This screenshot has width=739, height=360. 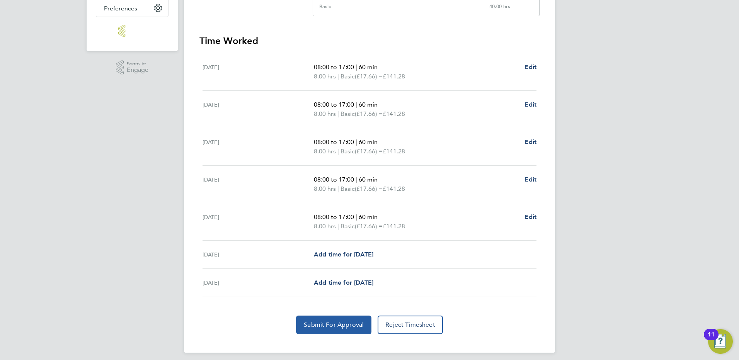 What do you see at coordinates (138, 63) in the screenshot?
I see `span: Powered by` at bounding box center [138, 63].